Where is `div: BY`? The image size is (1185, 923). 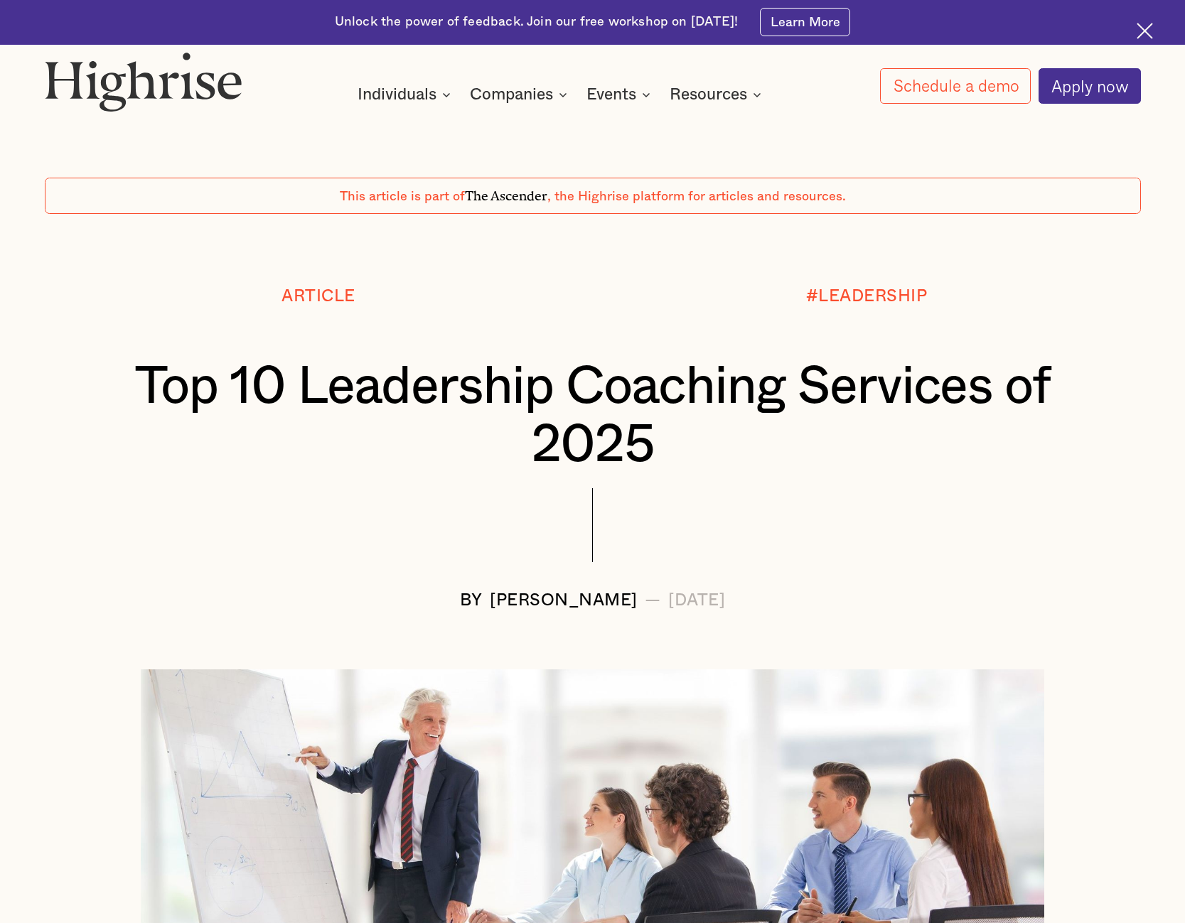
div: BY is located at coordinates (471, 601).